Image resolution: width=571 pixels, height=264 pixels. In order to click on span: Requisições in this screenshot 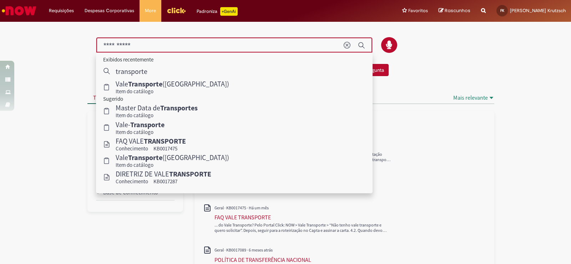, I will do `click(61, 11)`.